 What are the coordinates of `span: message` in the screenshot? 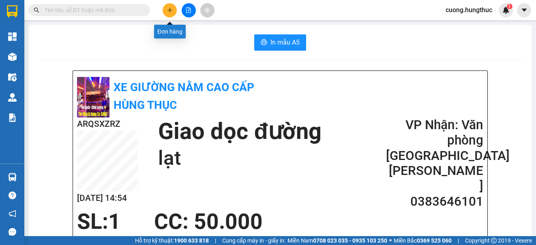 It's located at (12, 232).